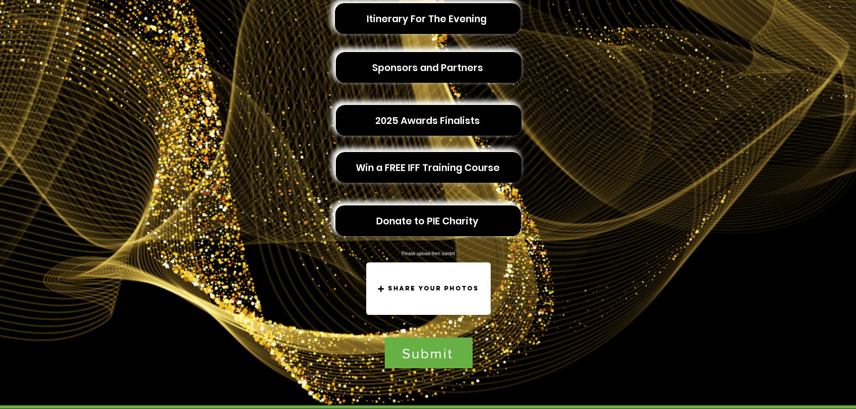  I want to click on span: Submit, so click(427, 353).